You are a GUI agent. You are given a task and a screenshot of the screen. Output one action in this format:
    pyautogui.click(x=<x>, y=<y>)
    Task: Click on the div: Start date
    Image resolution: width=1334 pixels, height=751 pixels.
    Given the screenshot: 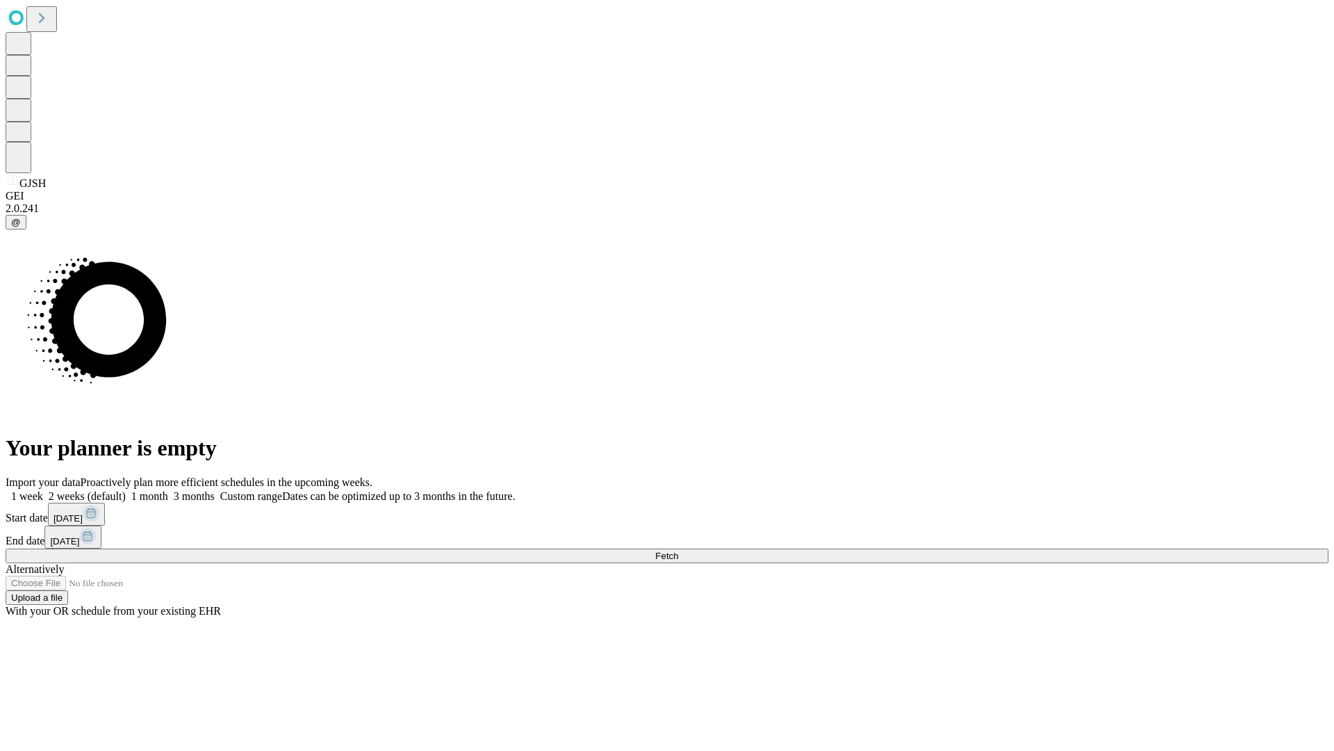 What is the action you would take?
    pyautogui.click(x=667, y=514)
    